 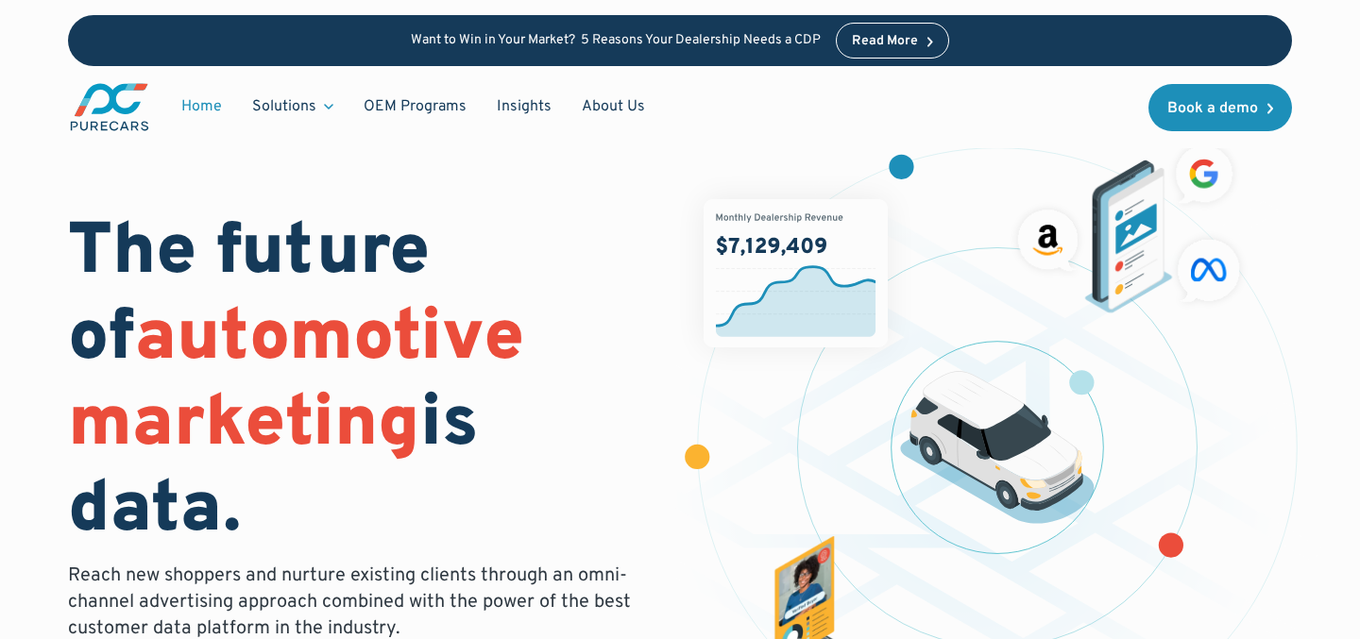 What do you see at coordinates (415, 107) in the screenshot?
I see `a: OEM Programs` at bounding box center [415, 107].